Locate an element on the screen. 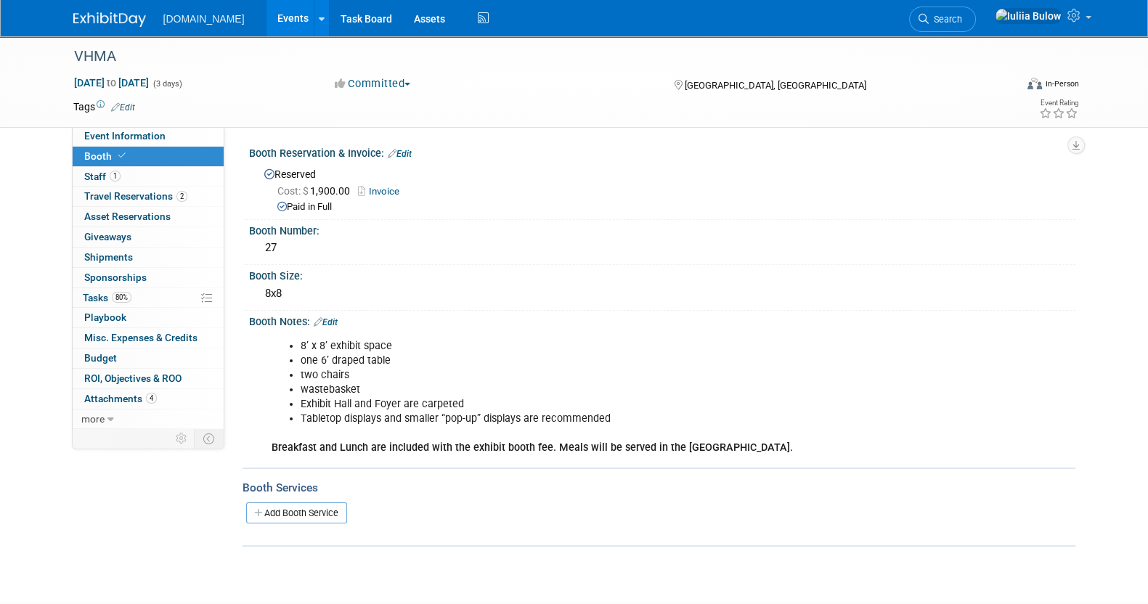  div: Booth Services is located at coordinates (659, 488).